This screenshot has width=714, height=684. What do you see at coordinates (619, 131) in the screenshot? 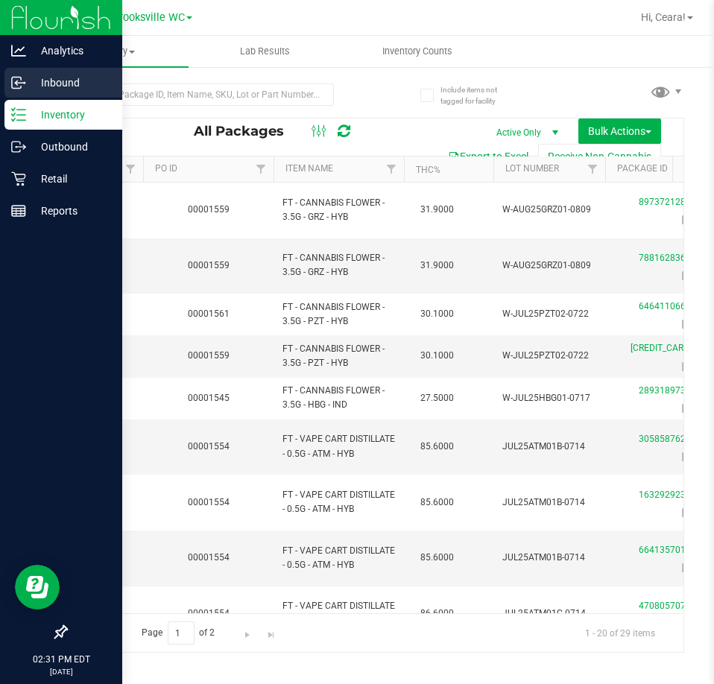
I see `span: Bulk Actions` at bounding box center [619, 131].